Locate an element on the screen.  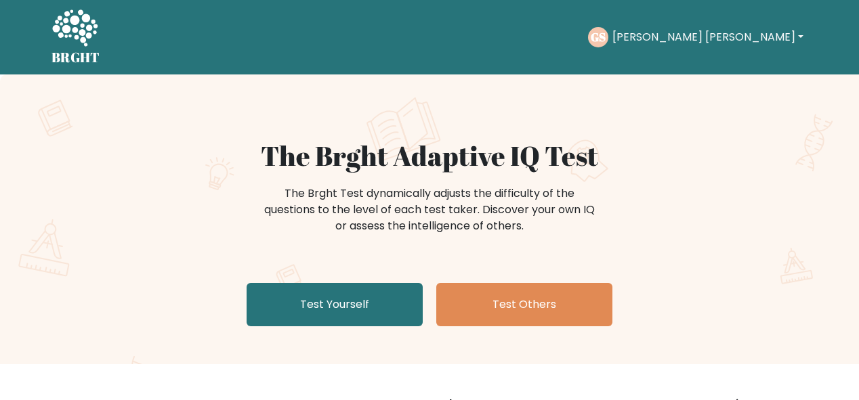
h5: BRGHT is located at coordinates (76, 58).